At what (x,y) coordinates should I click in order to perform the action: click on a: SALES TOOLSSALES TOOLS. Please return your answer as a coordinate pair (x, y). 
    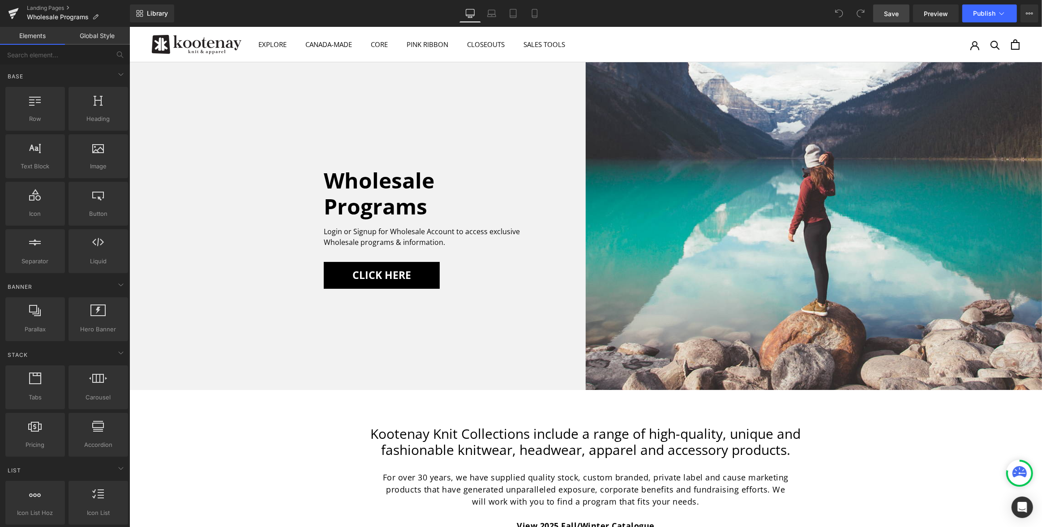
    Looking at the image, I should click on (415, 17).